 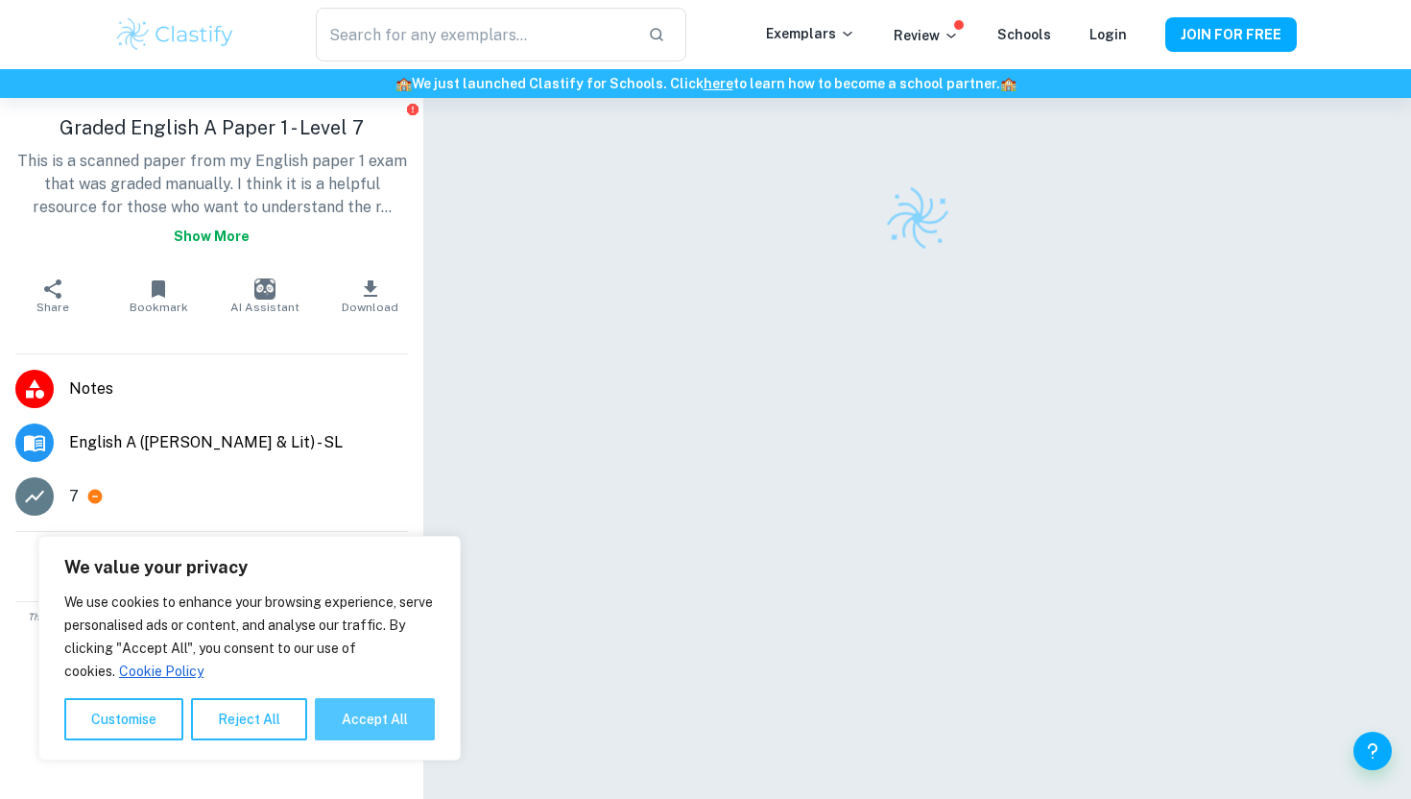 What do you see at coordinates (265, 296) in the screenshot?
I see `button: AI Assistant` at bounding box center [265, 296].